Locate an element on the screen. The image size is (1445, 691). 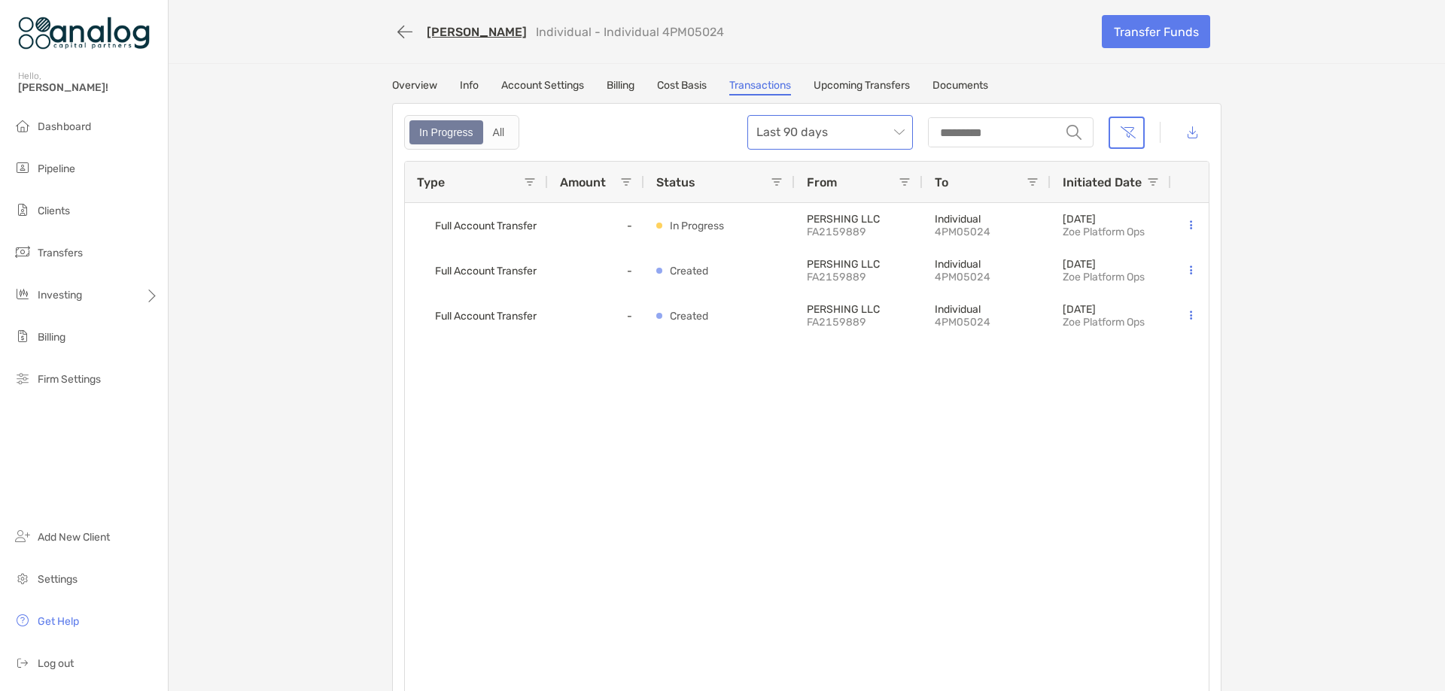
span: Type is located at coordinates (430, 182).